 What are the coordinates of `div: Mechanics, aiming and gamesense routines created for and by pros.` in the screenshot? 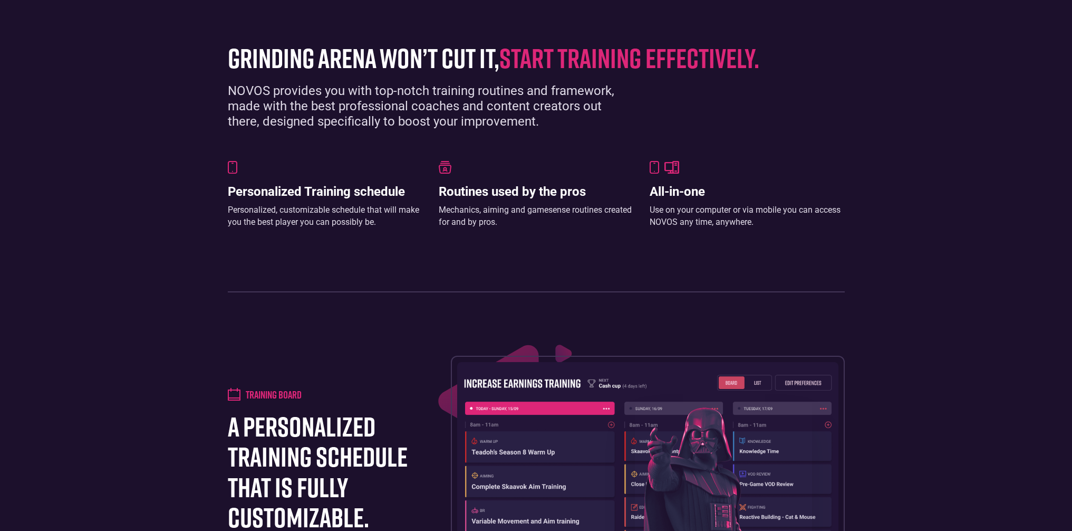 It's located at (536, 216).